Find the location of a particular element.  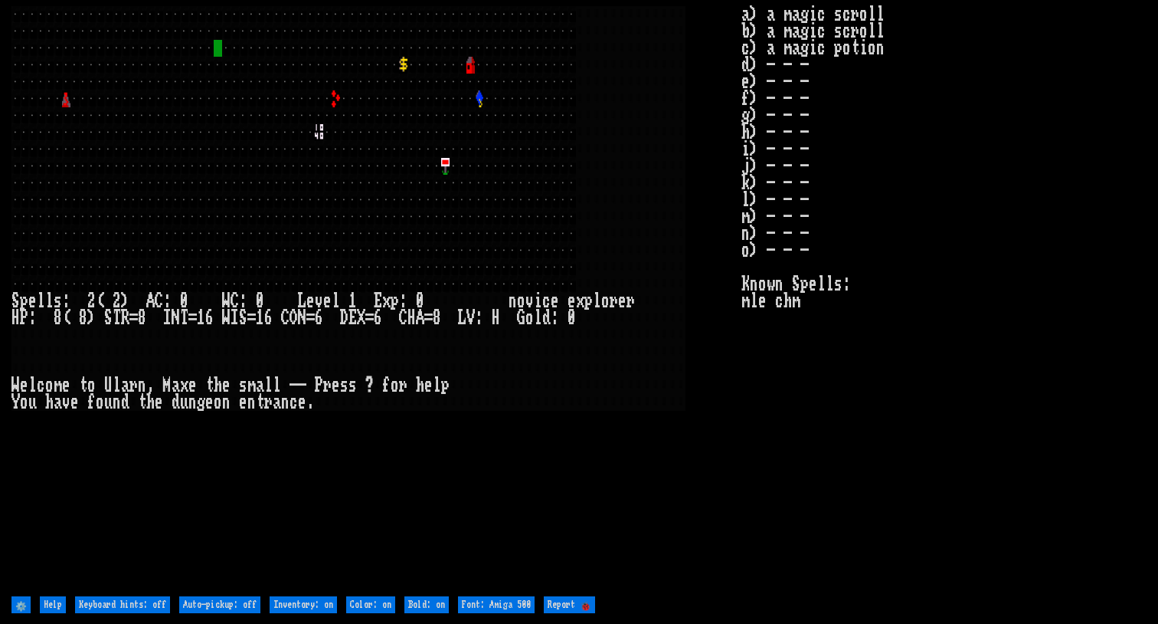

input: Font: Amiga 500 is located at coordinates (496, 604).